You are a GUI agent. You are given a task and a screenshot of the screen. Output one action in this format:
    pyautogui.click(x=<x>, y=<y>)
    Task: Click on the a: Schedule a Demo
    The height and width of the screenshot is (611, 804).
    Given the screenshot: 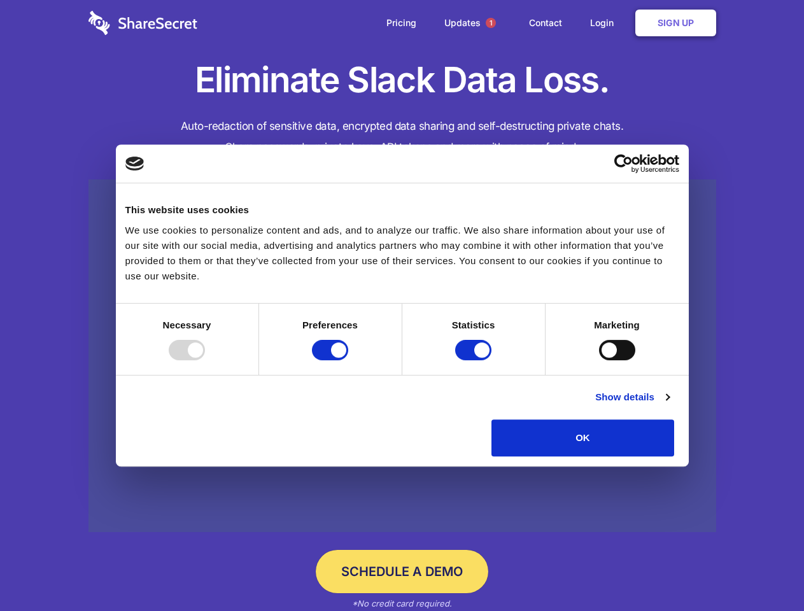 What is the action you would take?
    pyautogui.click(x=402, y=572)
    